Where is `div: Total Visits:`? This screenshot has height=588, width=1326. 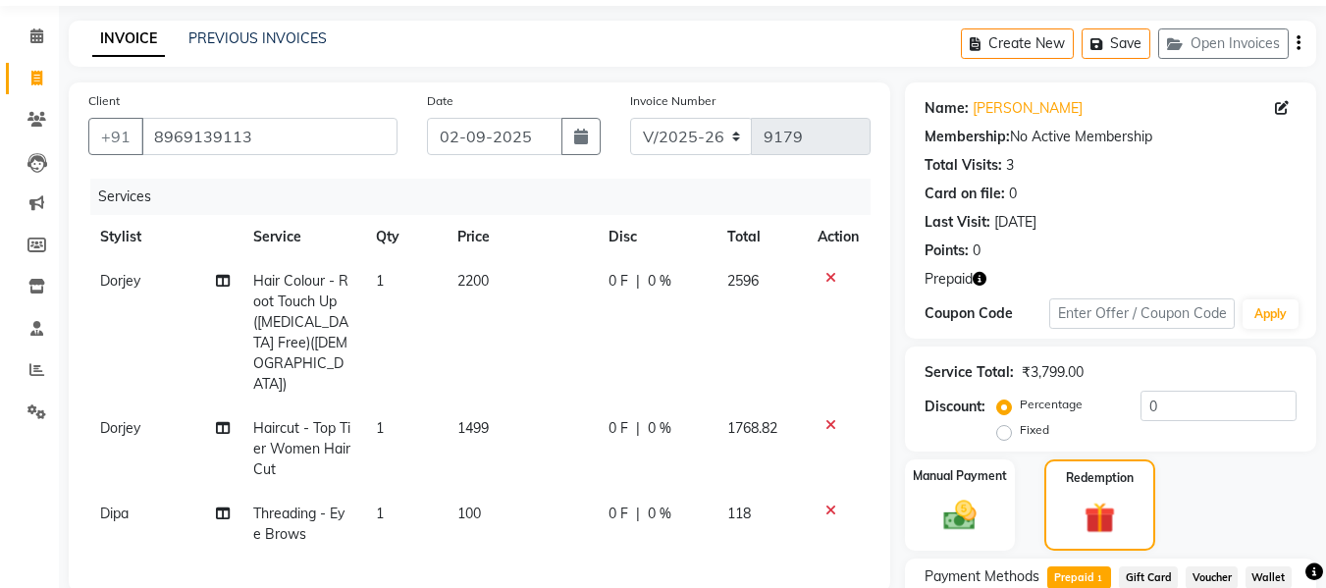 div: Total Visits: is located at coordinates (963, 165).